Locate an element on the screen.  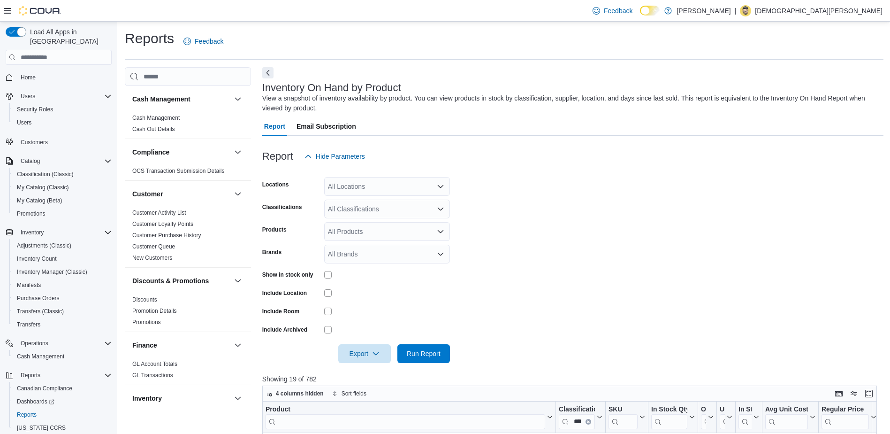
span: Purchase Orders is located at coordinates (38, 298).